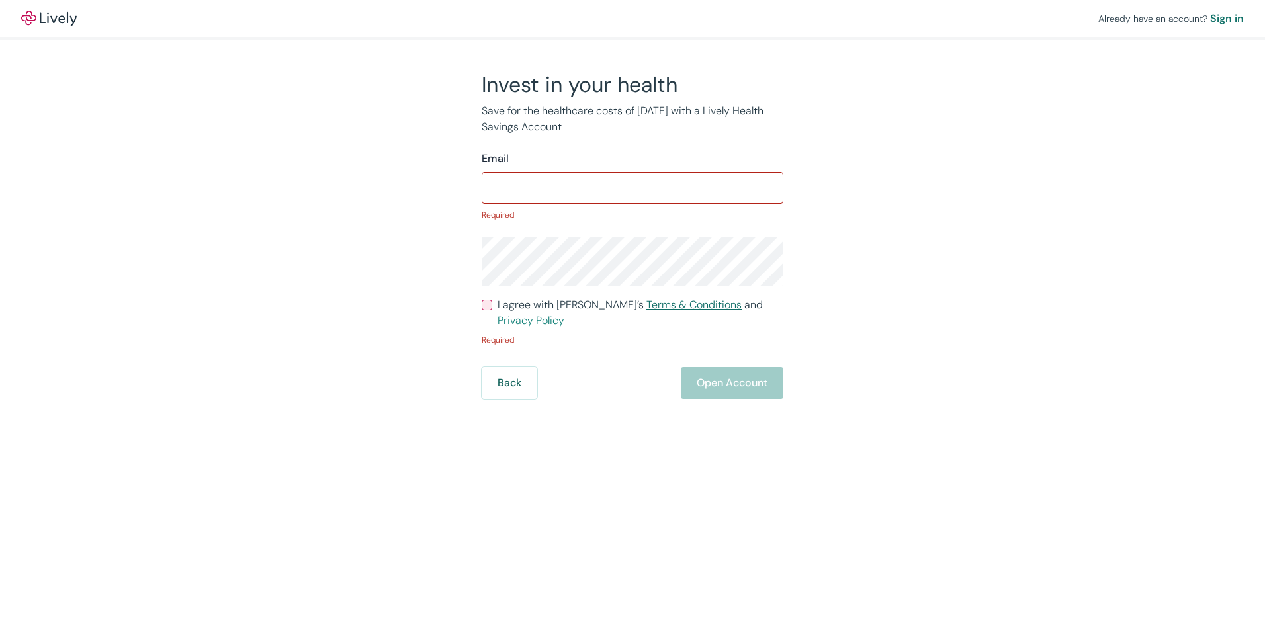 The height and width of the screenshot is (631, 1265). I want to click on div: Sign in, so click(1227, 19).